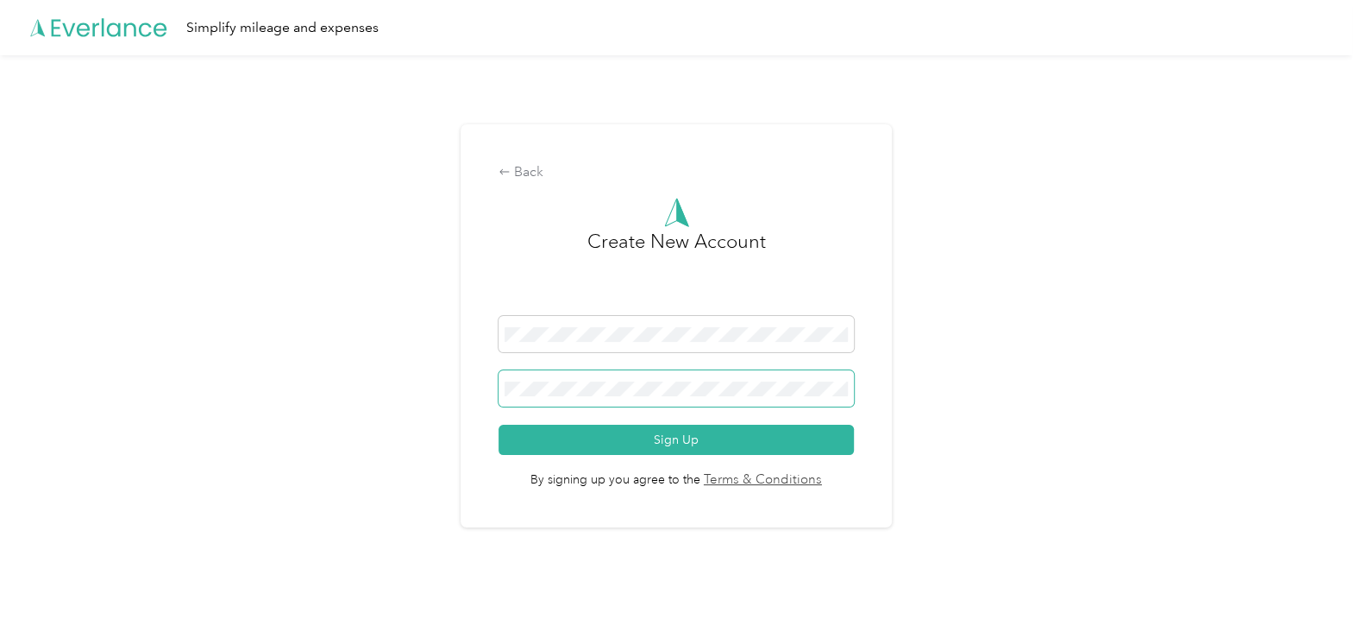 The height and width of the screenshot is (632, 1361). Describe the element at coordinates (676, 173) in the screenshot. I see `div: Back` at that location.